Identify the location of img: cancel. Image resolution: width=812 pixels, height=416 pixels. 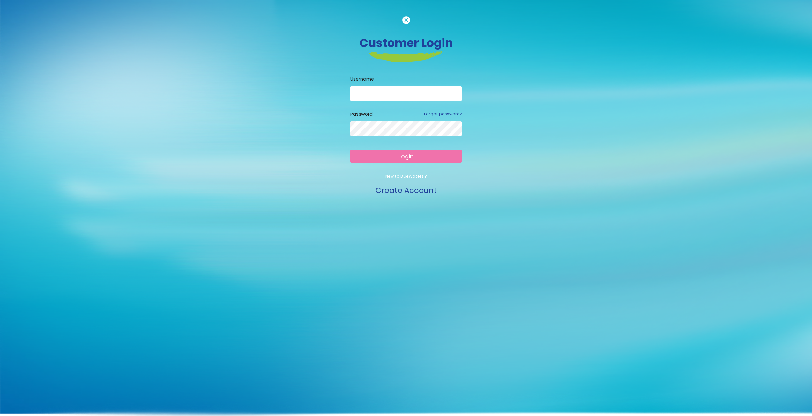
(406, 20).